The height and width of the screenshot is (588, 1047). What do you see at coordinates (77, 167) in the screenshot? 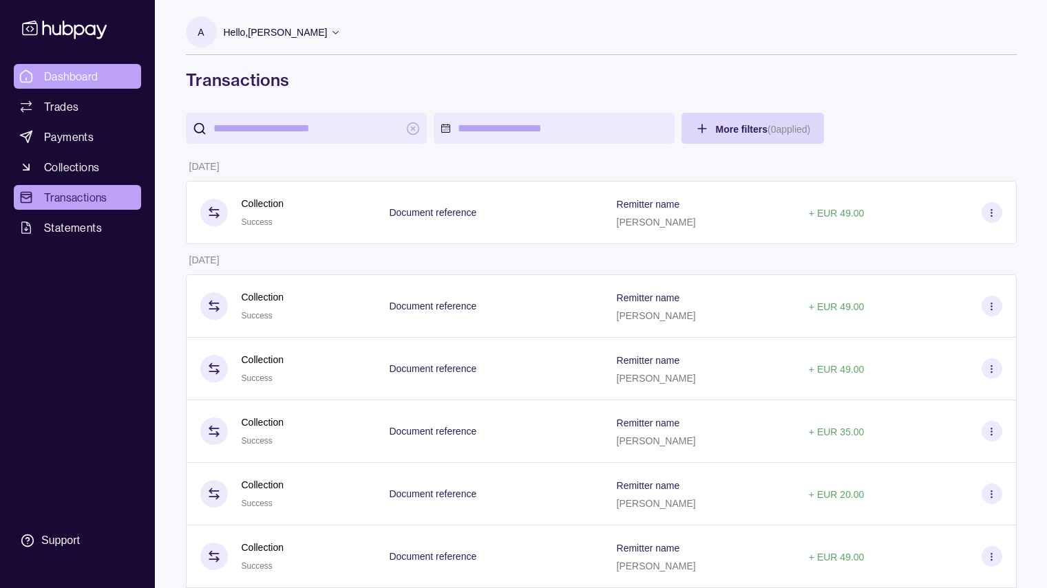
I see `a: Collections` at bounding box center [77, 167].